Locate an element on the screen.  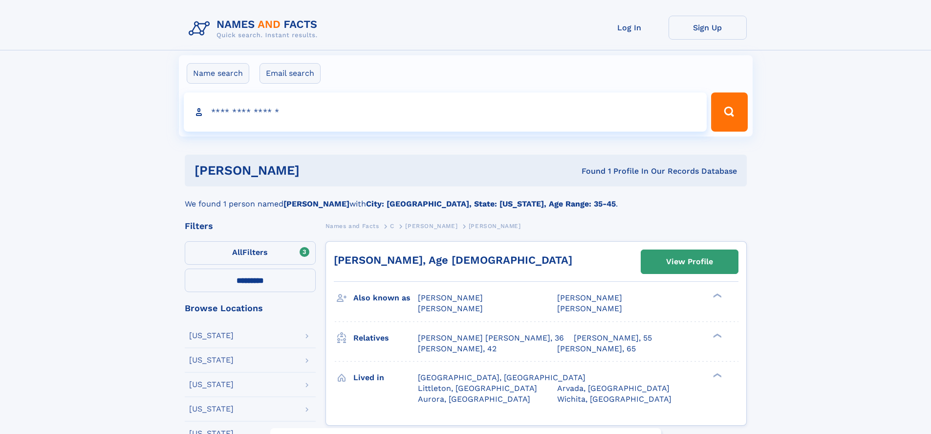
a: View Profile is located at coordinates (690, 261).